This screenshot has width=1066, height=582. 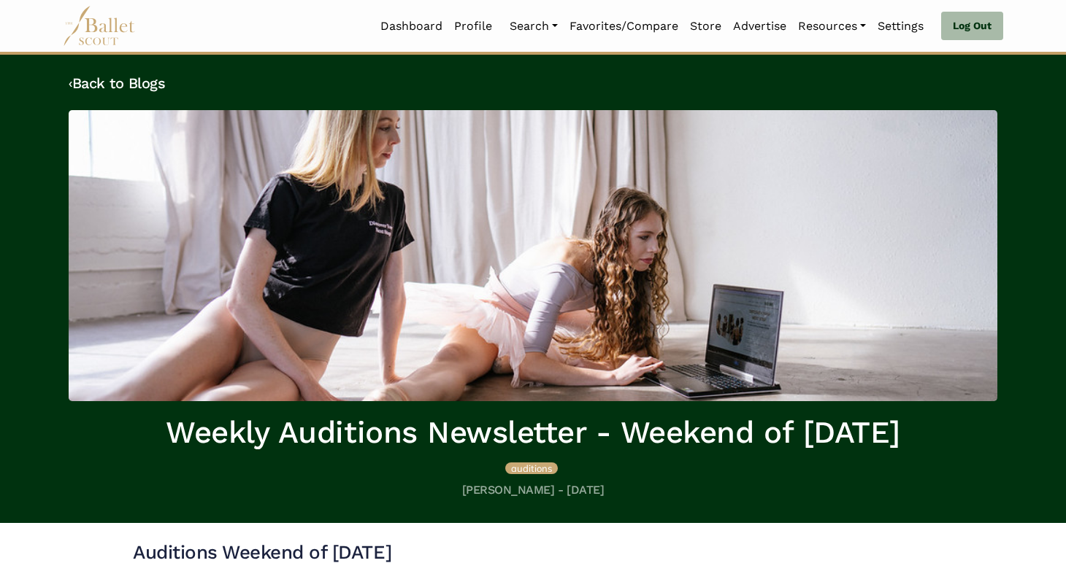 I want to click on a: Dashboard, so click(x=411, y=26).